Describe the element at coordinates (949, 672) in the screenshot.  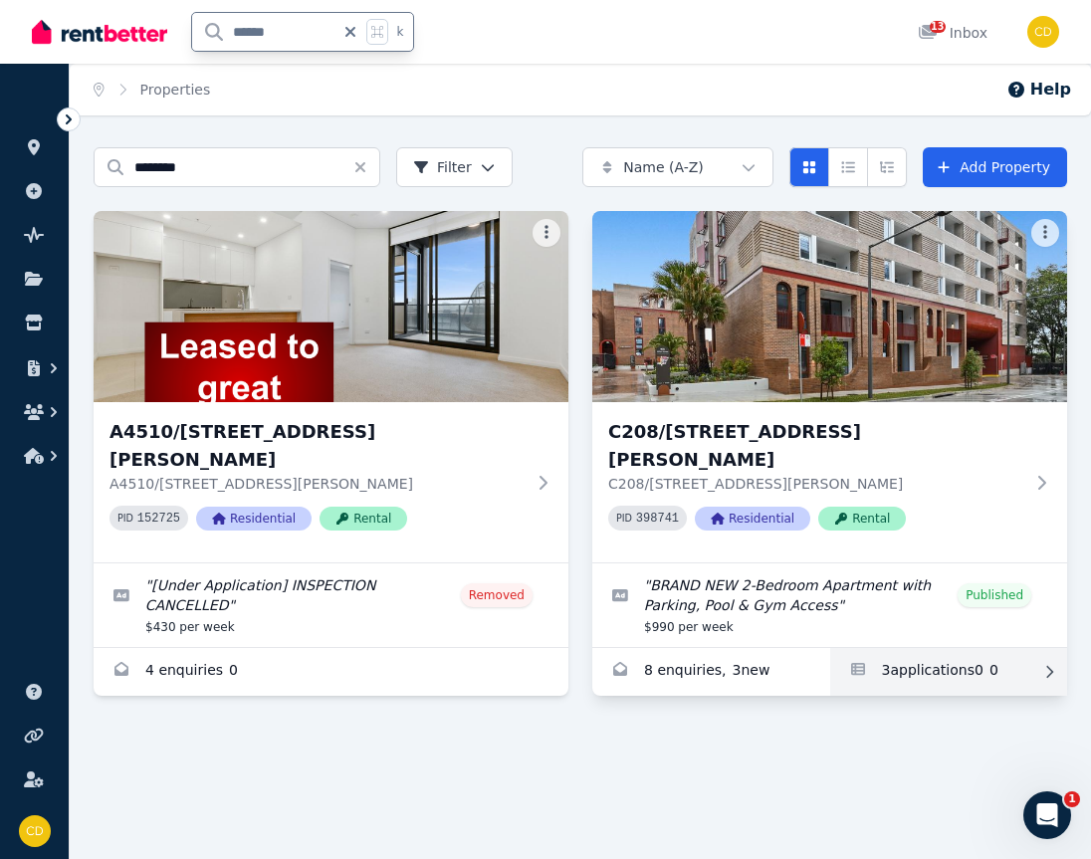
I see `a: Applications for C208/165 Milton St, Ashbury` at that location.